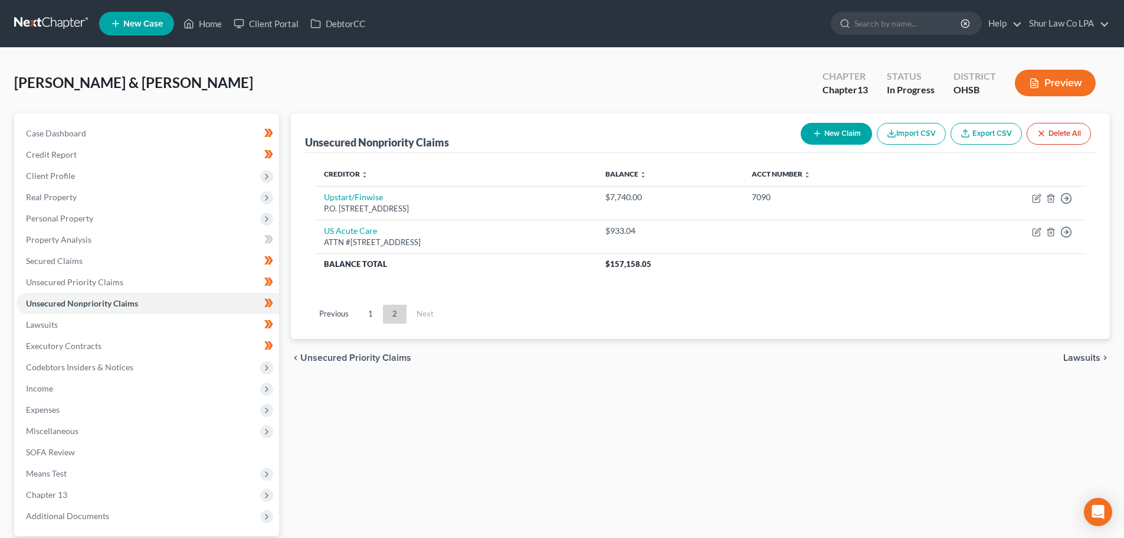  Describe the element at coordinates (395, 314) in the screenshot. I see `a: 2` at that location.